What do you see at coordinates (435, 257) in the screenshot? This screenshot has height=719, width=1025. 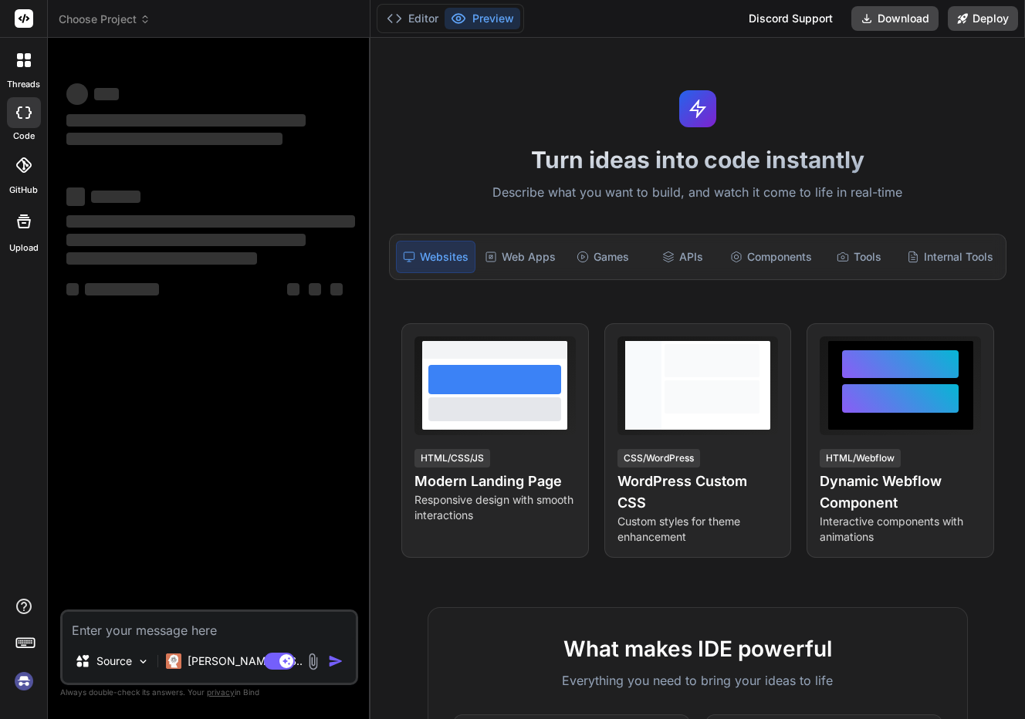 I see `div: Websites` at bounding box center [435, 257].